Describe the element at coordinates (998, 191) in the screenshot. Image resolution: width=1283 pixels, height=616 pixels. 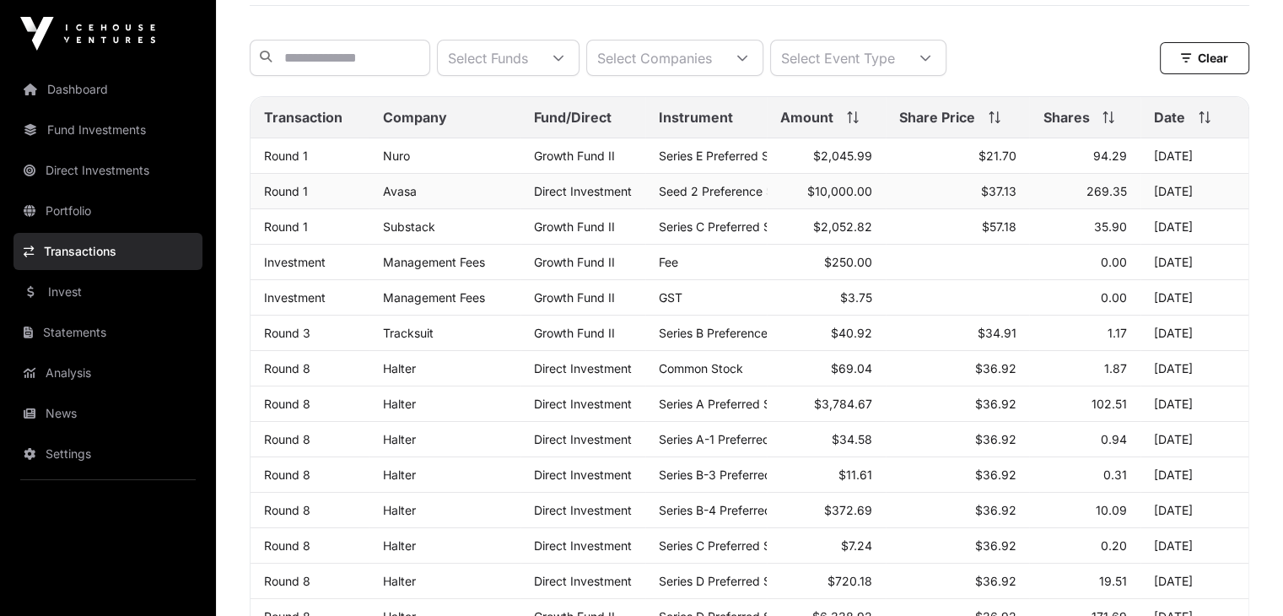
I see `span: $37.13` at that location.